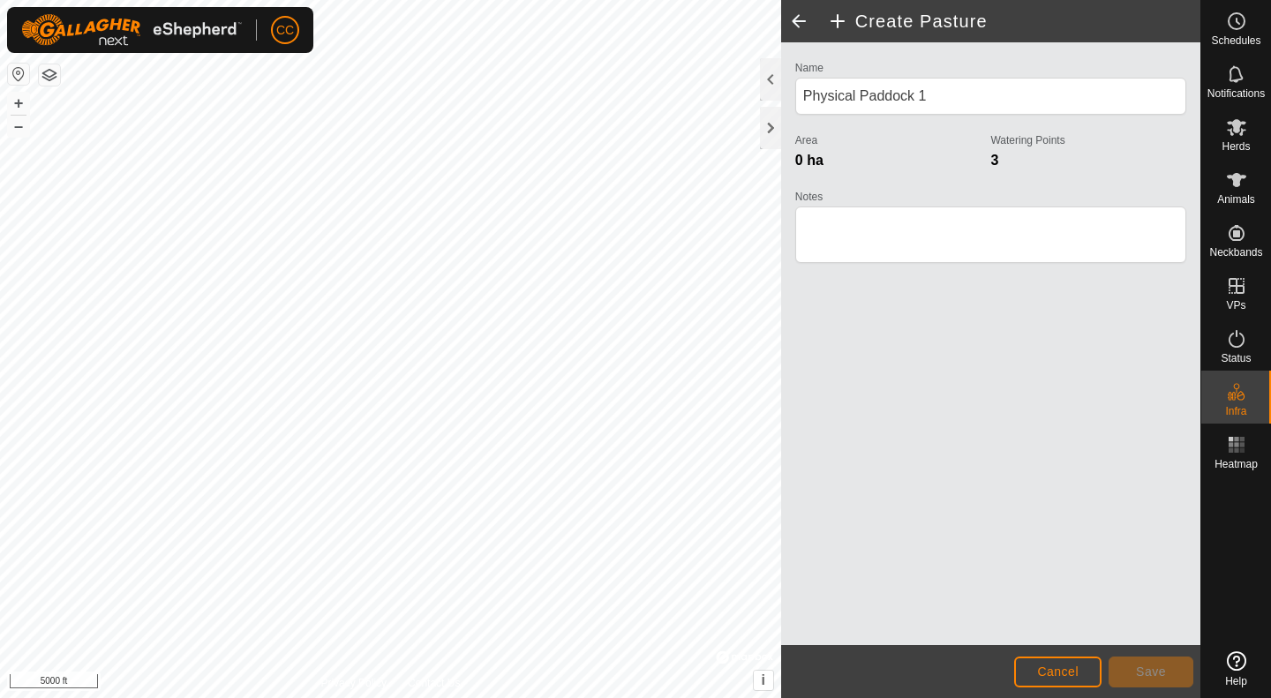 This screenshot has height=698, width=1271. I want to click on span: VPs, so click(1236, 305).